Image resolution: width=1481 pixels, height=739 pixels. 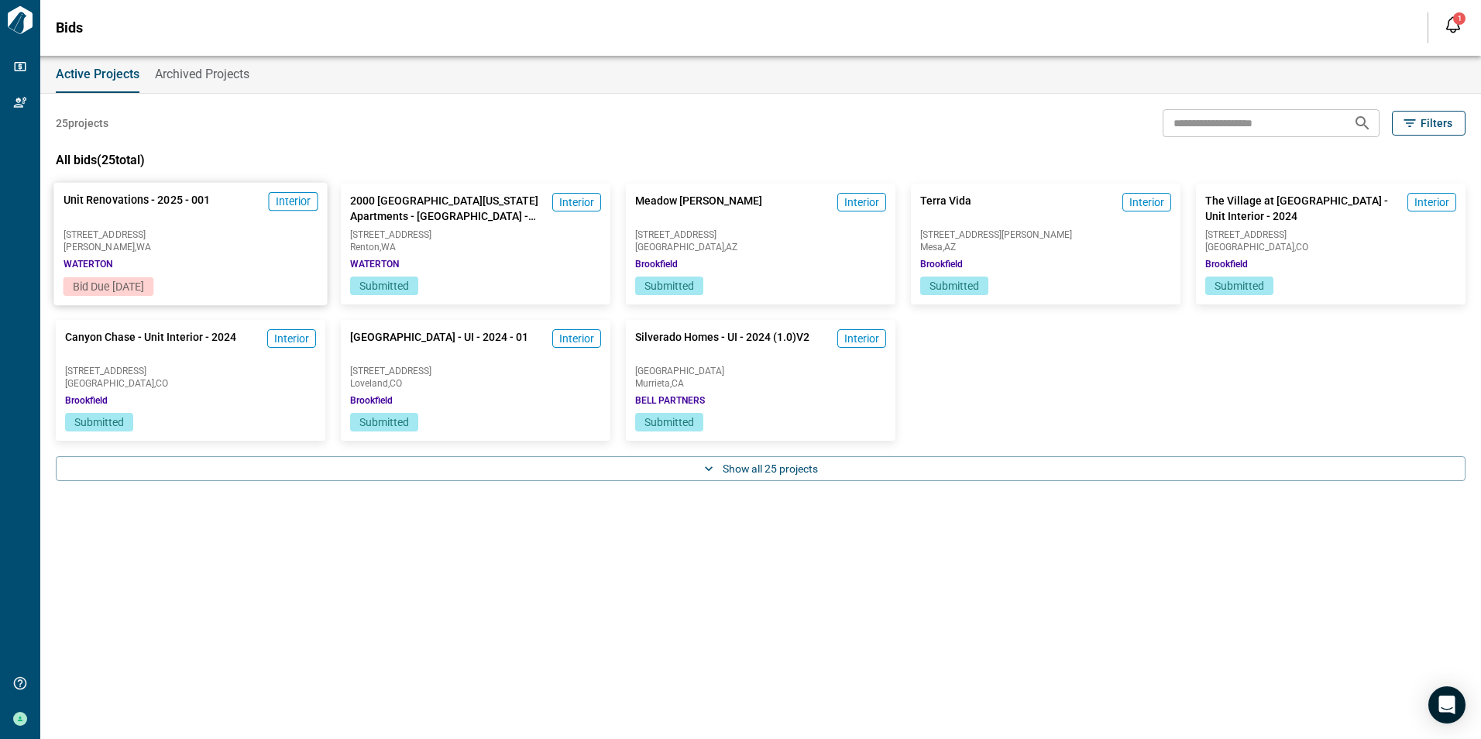 What do you see at coordinates (1437, 123) in the screenshot?
I see `span: Filters` at bounding box center [1437, 123].